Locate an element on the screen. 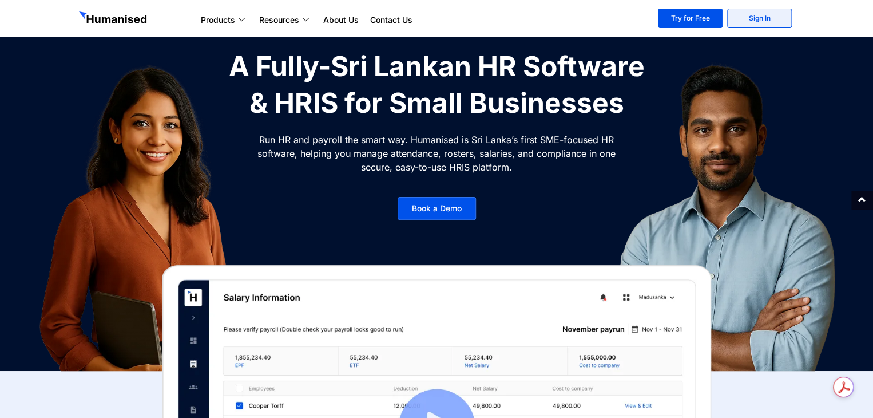 Image resolution: width=873 pixels, height=418 pixels. a: Book a Demo is located at coordinates (437, 208).